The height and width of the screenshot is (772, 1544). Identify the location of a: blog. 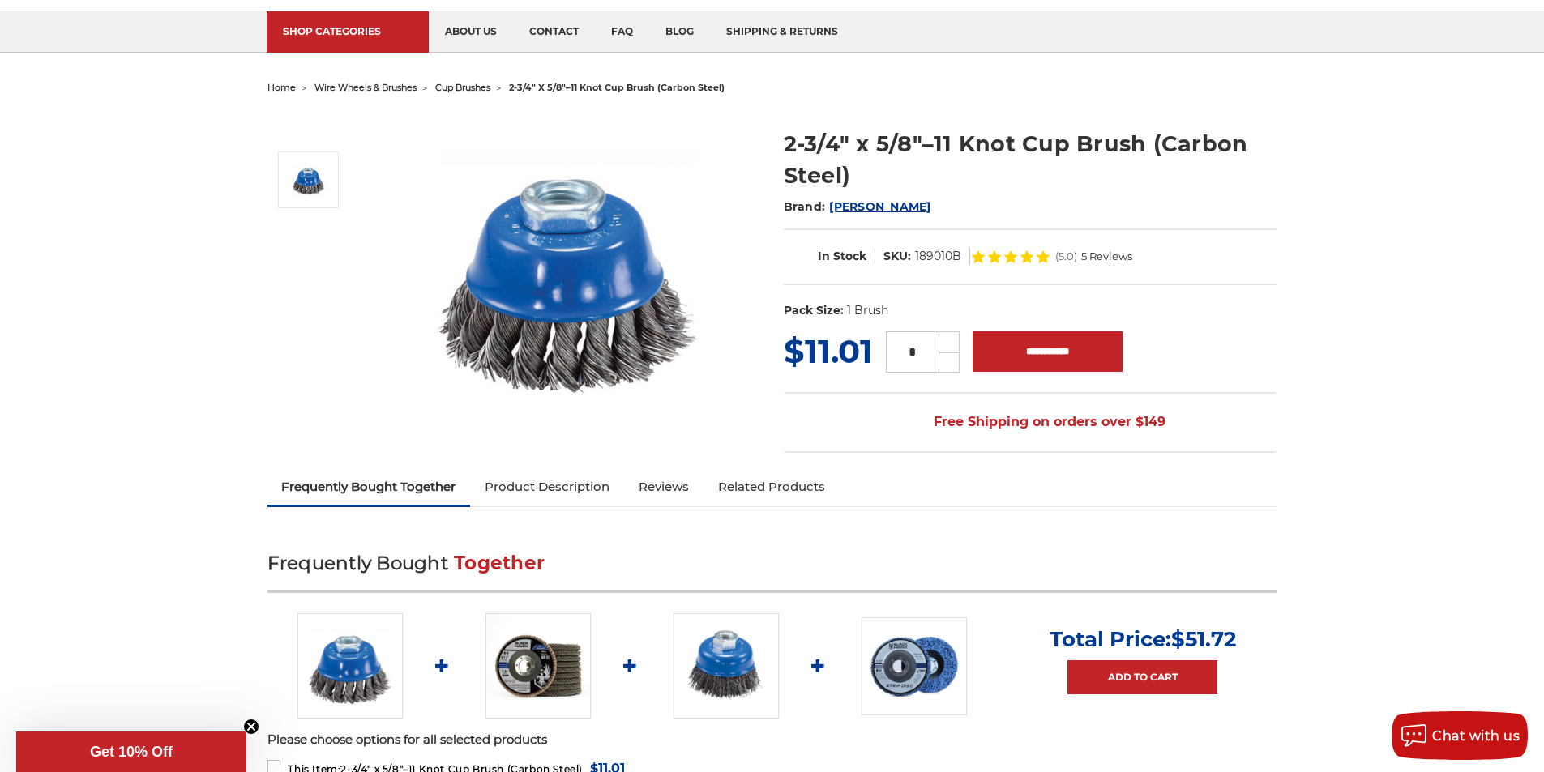
(679, 32).